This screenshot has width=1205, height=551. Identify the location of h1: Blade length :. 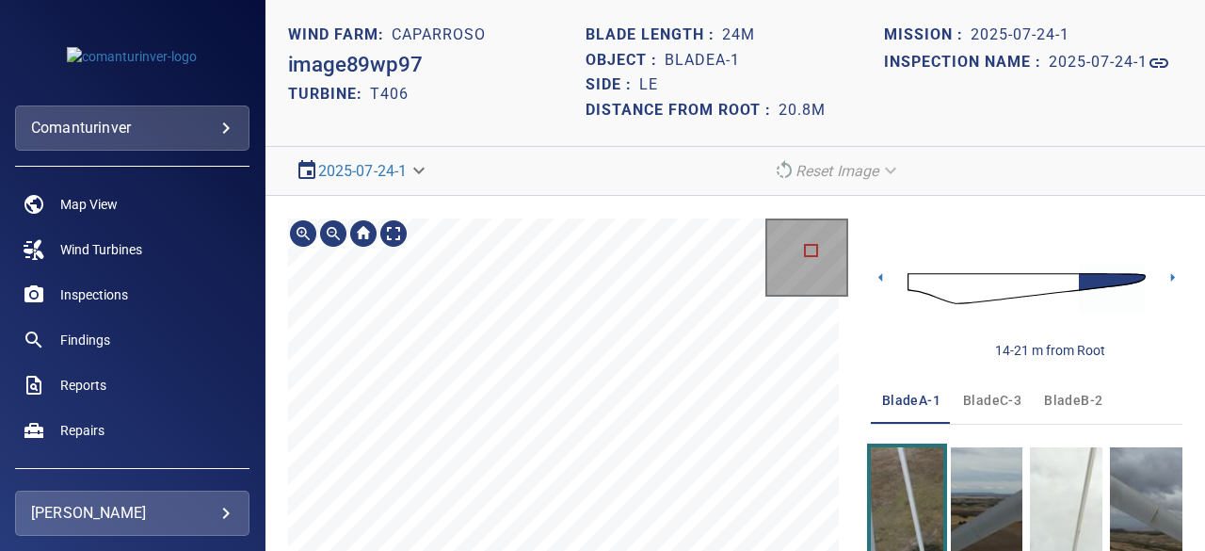
(653, 35).